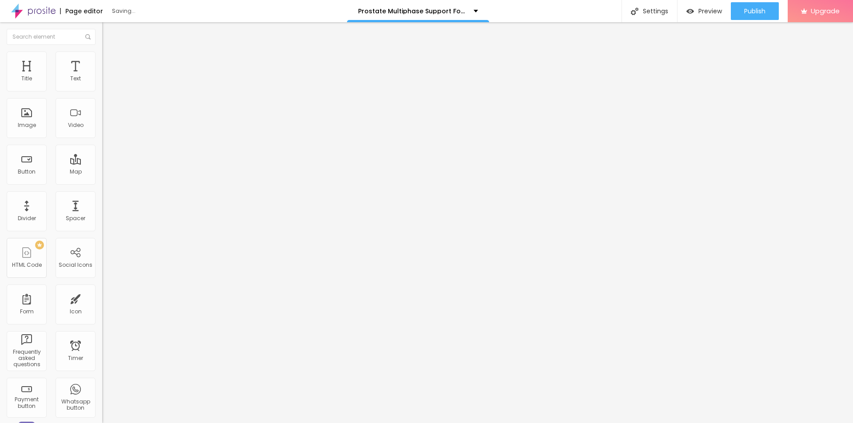 The height and width of the screenshot is (423, 853). I want to click on span: Publish, so click(754, 11).